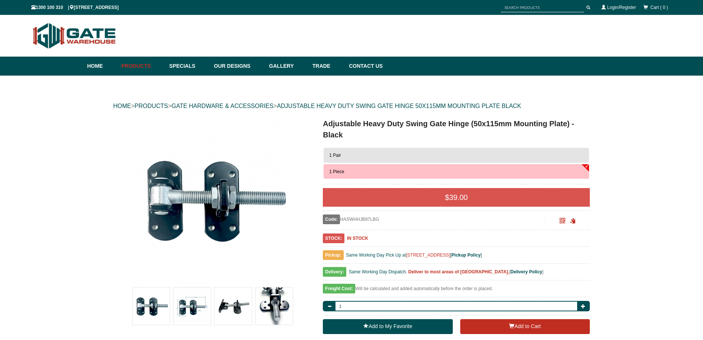  Describe the element at coordinates (213, 200) in the screenshot. I see `img: Adjustable Heavy Duty Swing Gate Hinge (50x115mm Mounting Plate) - Black - 1 Piece - Gate Warehouse` at that location.